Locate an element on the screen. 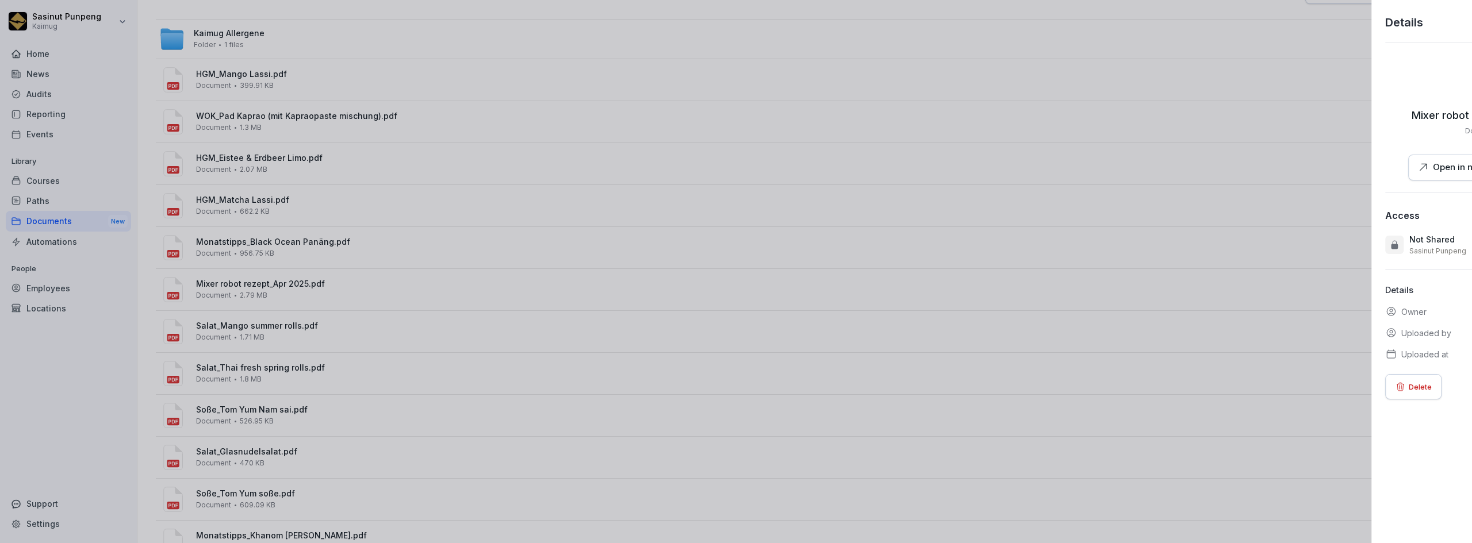  p: Uploaded by is located at coordinates (1426, 333).